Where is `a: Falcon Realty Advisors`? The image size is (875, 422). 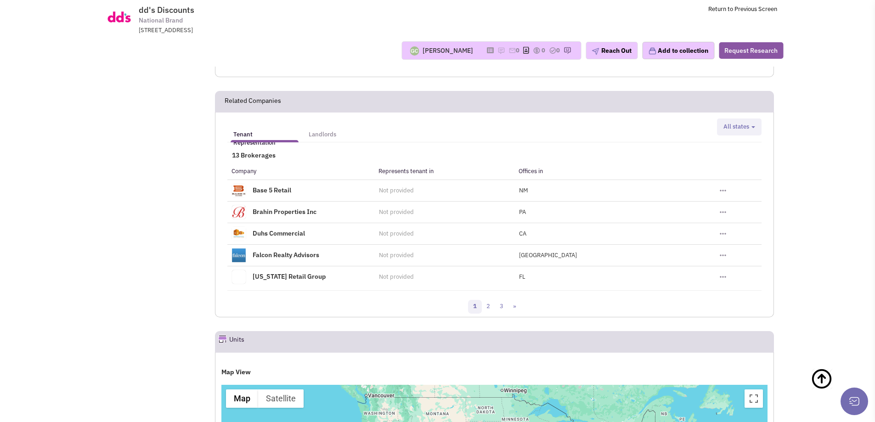
a: Falcon Realty Advisors is located at coordinates (286, 254).